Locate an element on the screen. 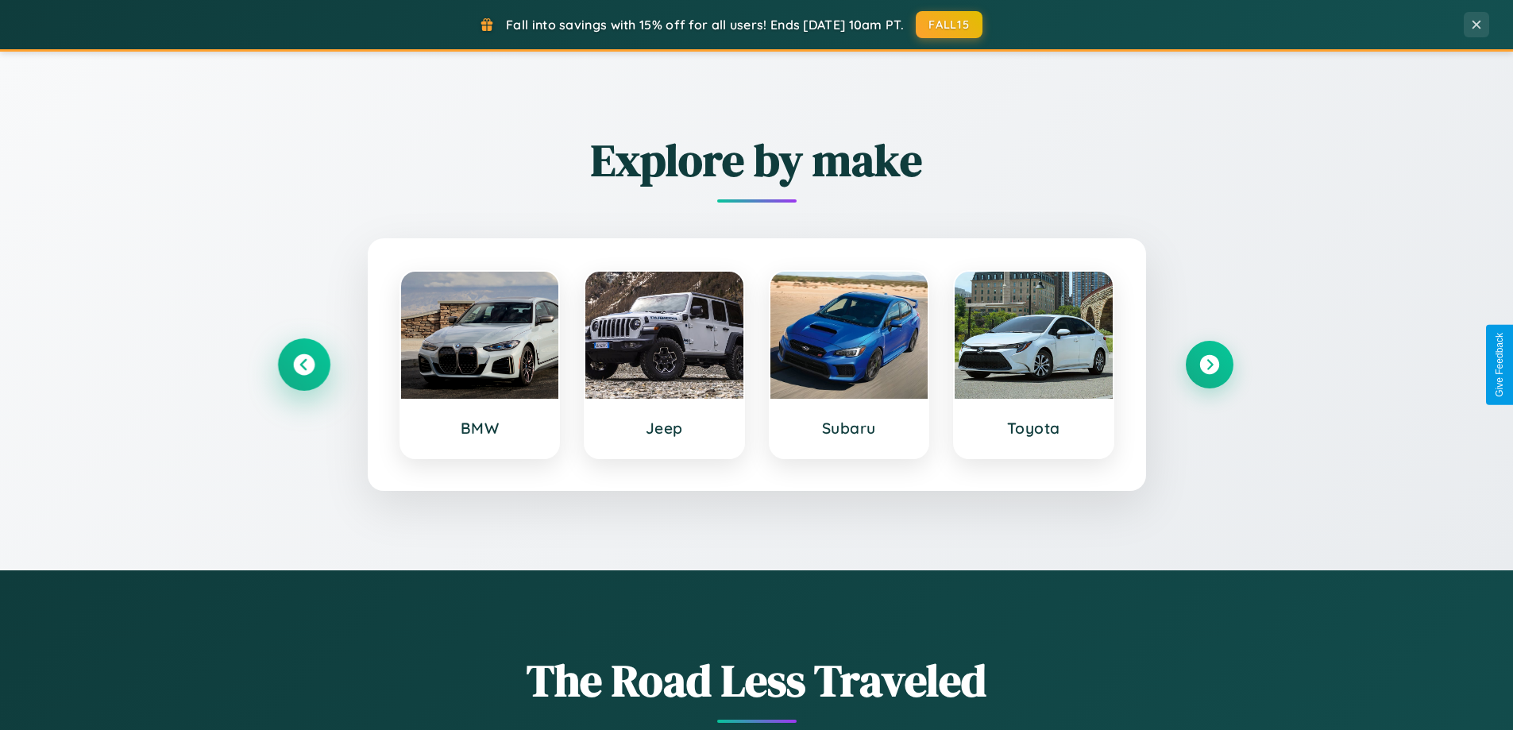  h3: Subaru is located at coordinates (849, 428).